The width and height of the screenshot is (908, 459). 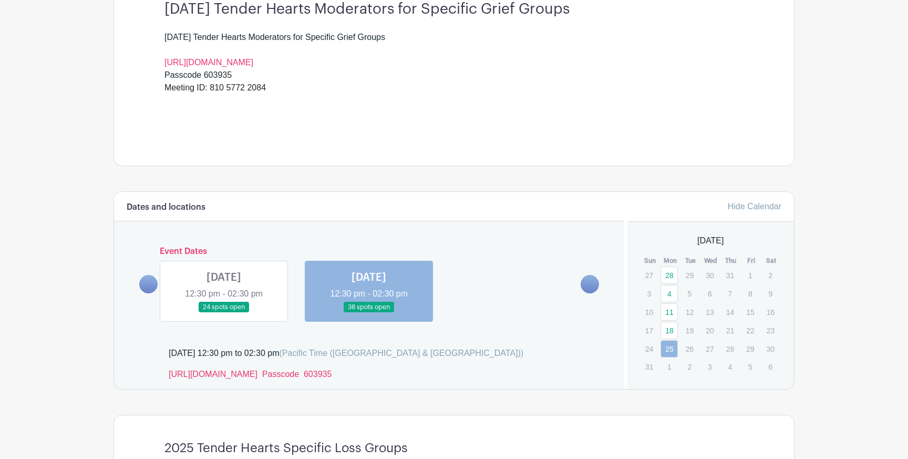 I want to click on a: 11, so click(x=669, y=311).